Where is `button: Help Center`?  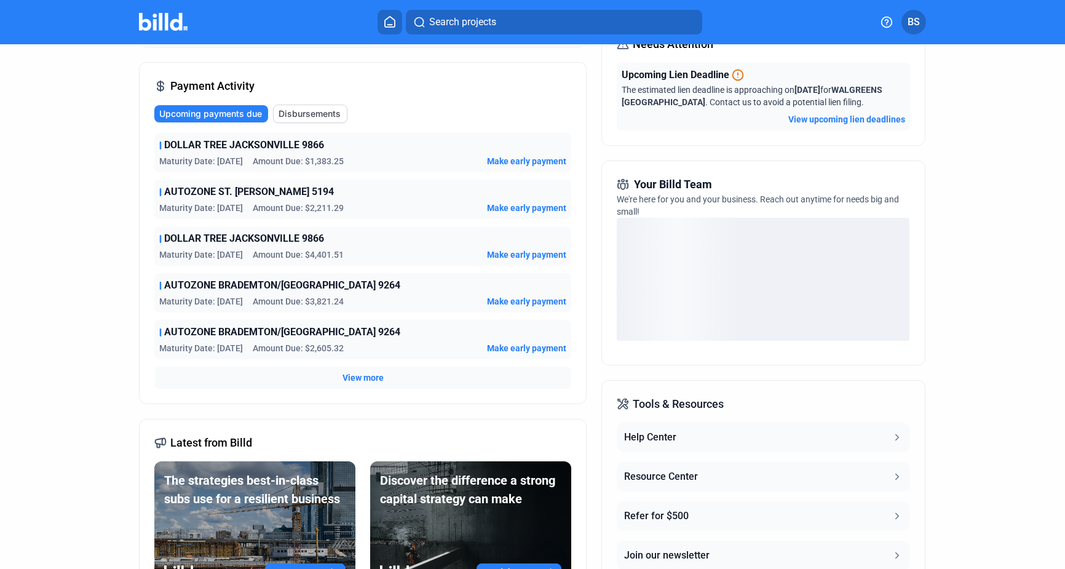
button: Help Center is located at coordinates (763, 437).